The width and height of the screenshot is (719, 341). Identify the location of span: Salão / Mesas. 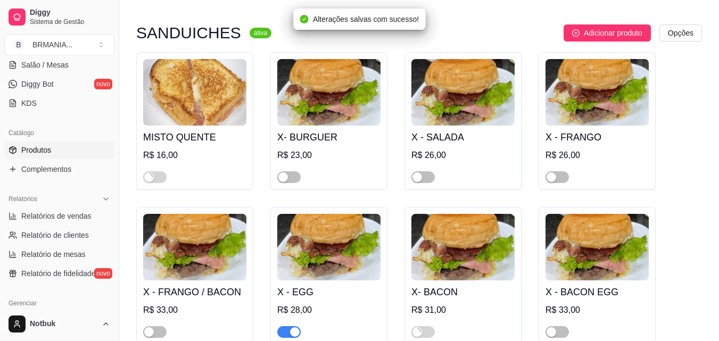
(45, 65).